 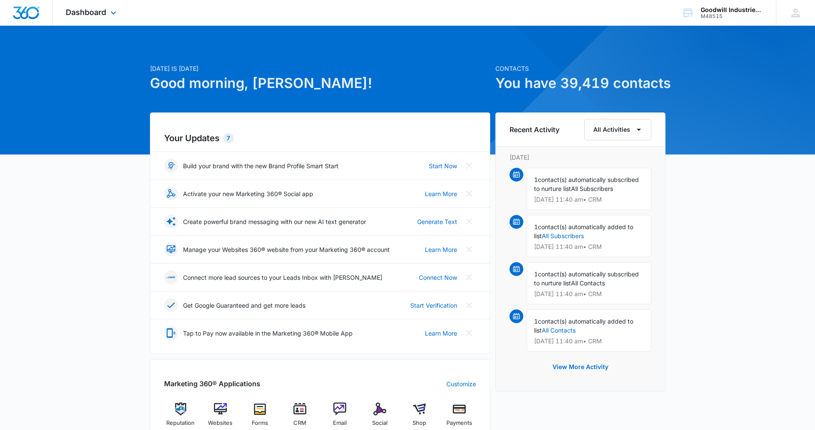 What do you see at coordinates (587, 283) in the screenshot?
I see `span: All Contacts` at bounding box center [587, 283].